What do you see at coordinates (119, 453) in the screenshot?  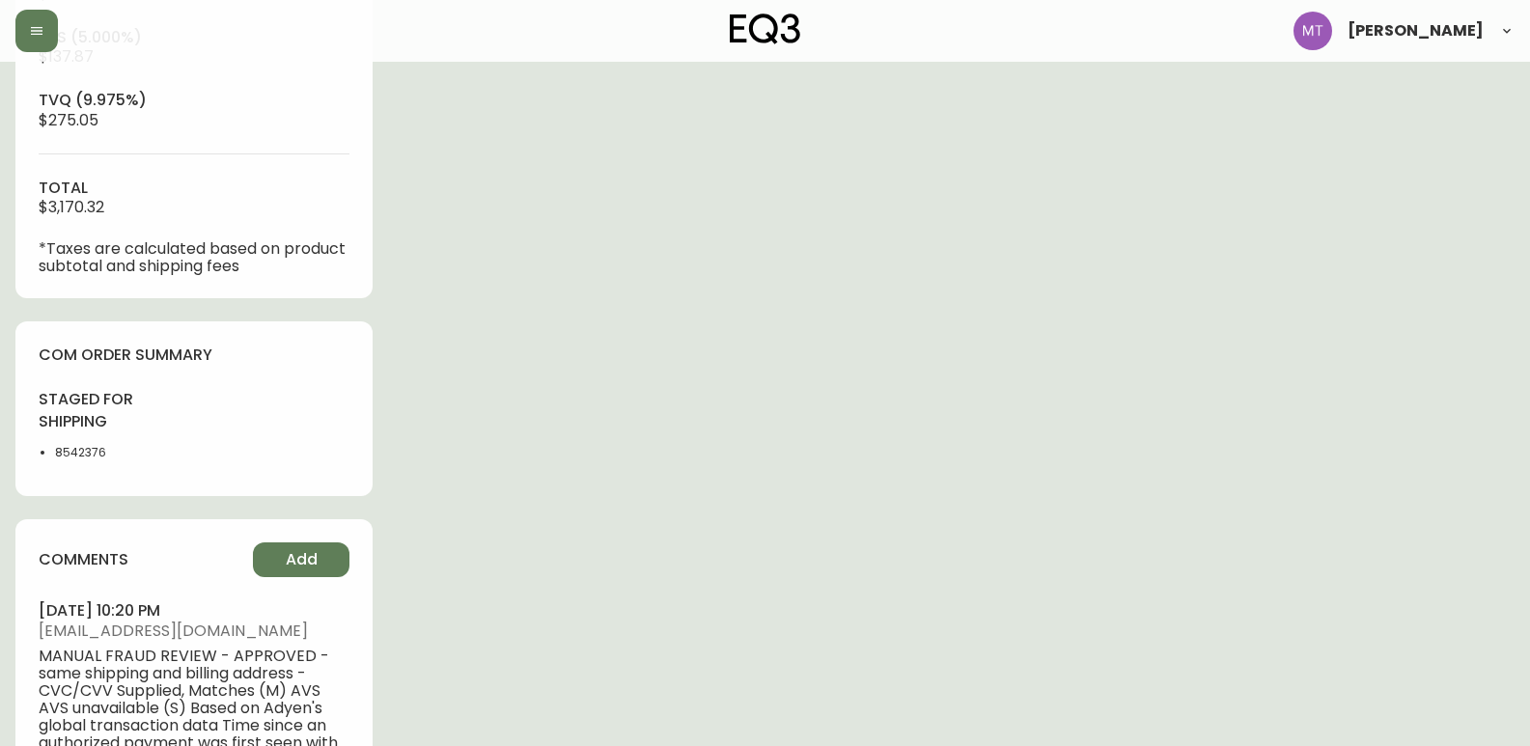 I see `li: 8542376` at bounding box center [119, 453].